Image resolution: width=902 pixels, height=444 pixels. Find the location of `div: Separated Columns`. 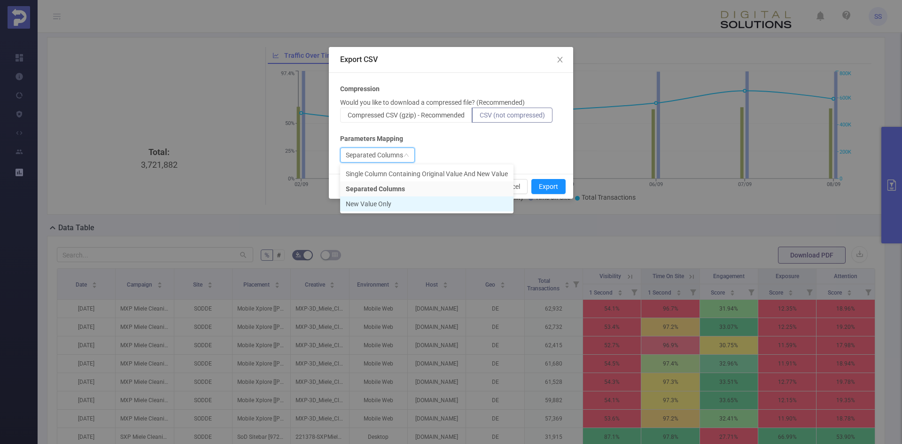

div: Separated Columns is located at coordinates (375, 155).